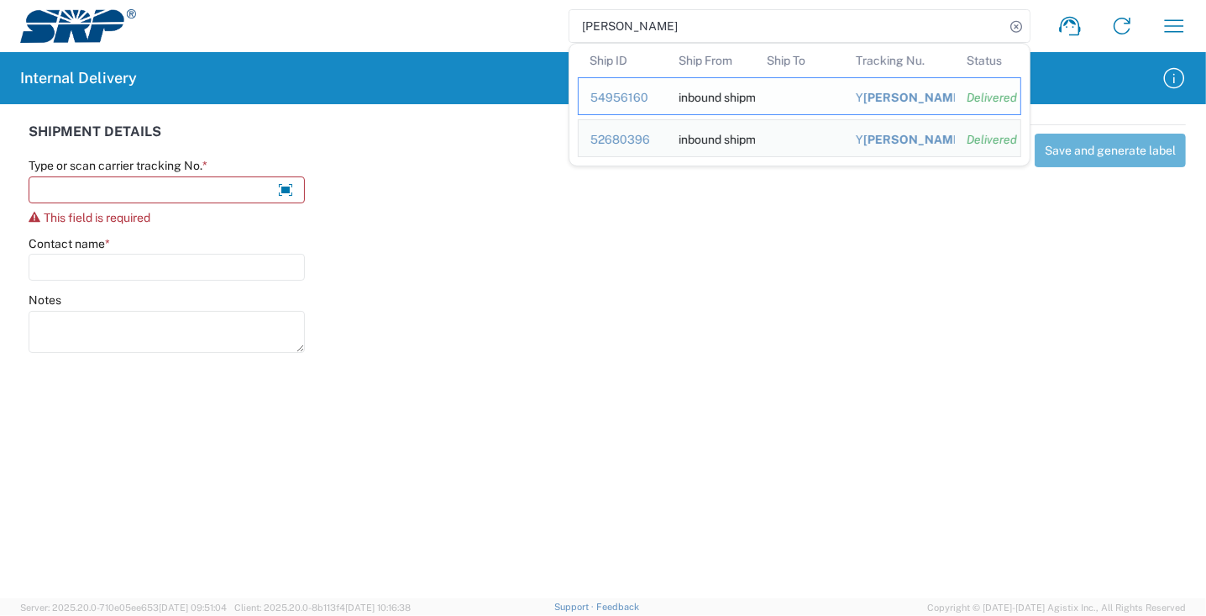  I want to click on th: Status, so click(988, 60).